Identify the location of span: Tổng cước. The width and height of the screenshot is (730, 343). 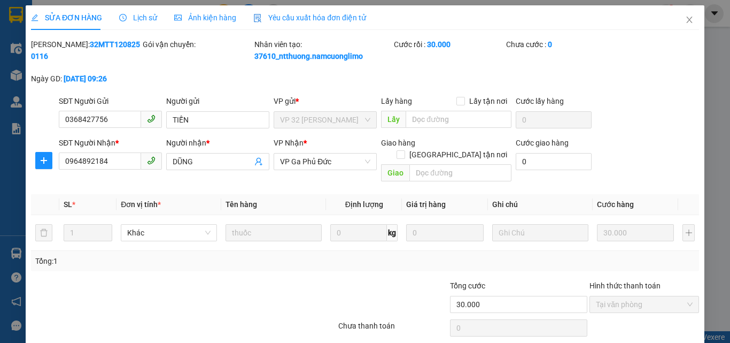
(468, 285).